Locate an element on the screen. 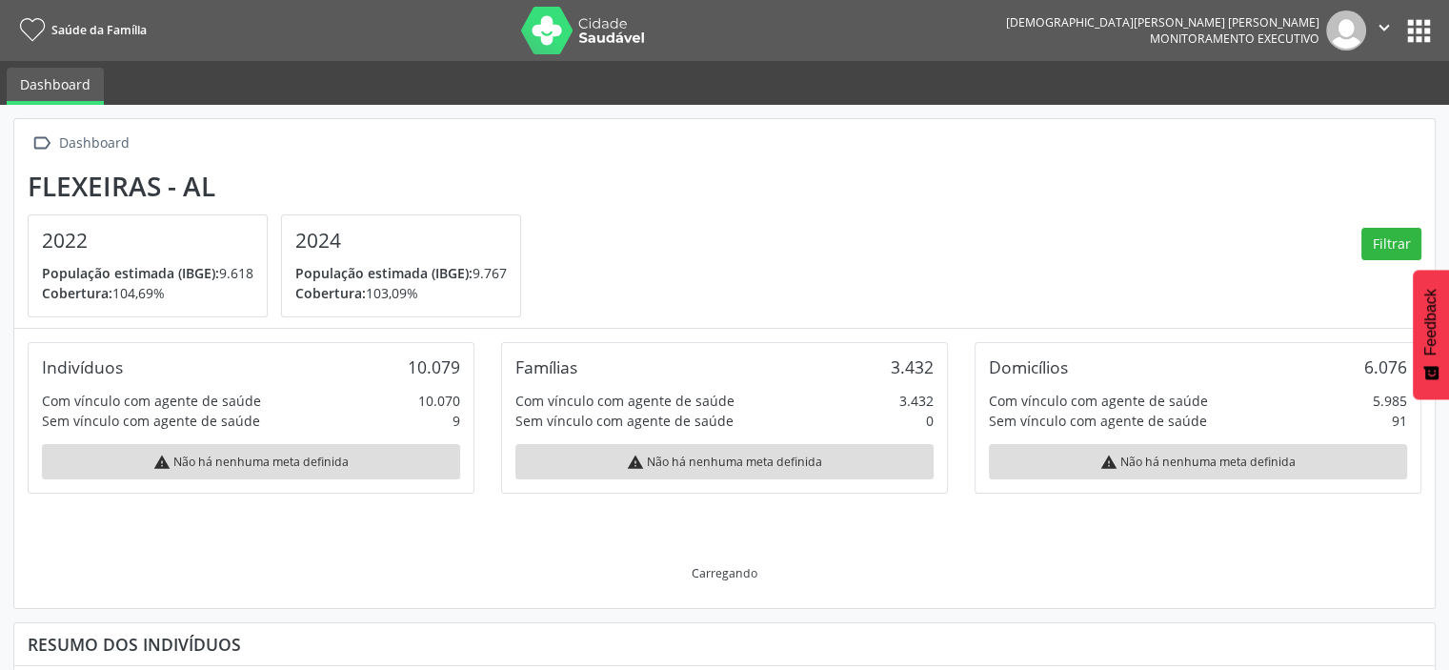 Image resolution: width=1449 pixels, height=670 pixels. button: apps is located at coordinates (1418, 30).